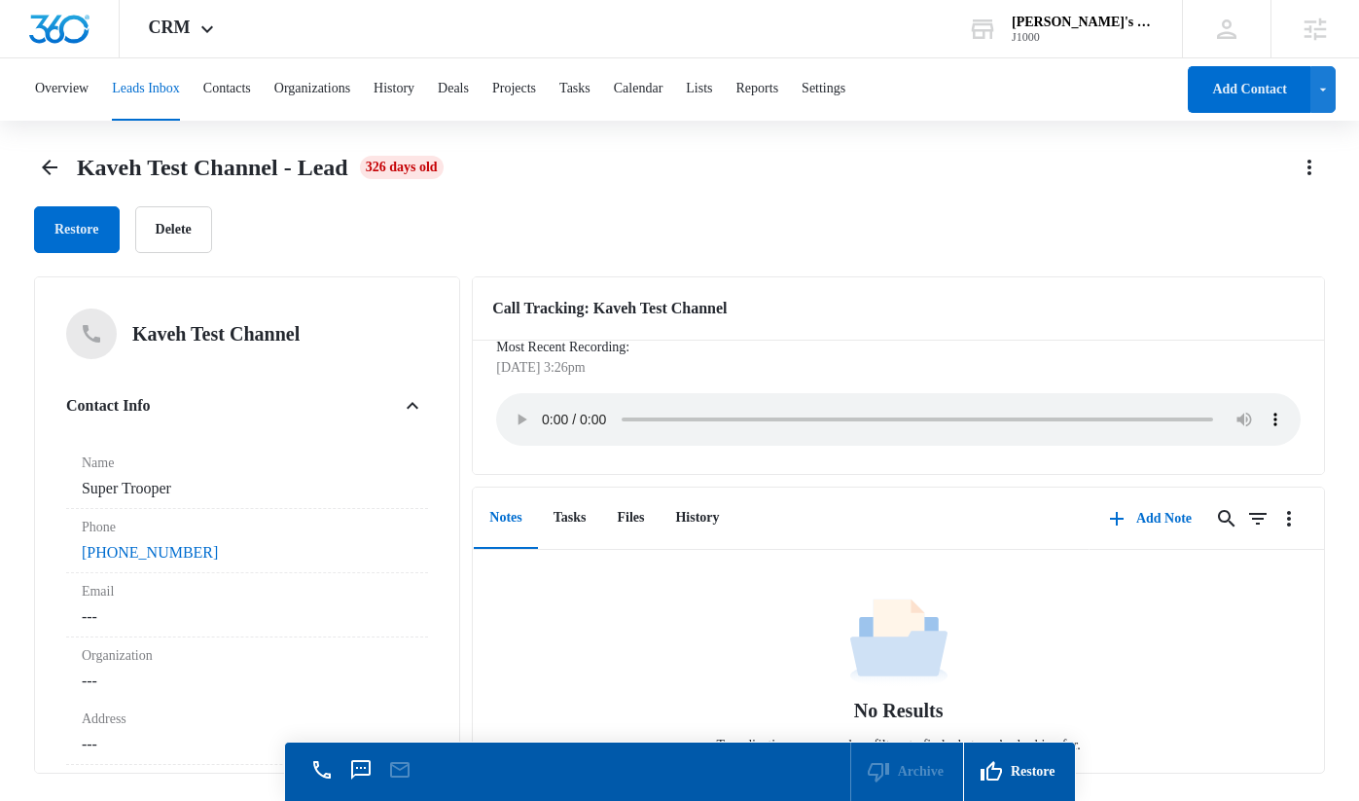  Describe the element at coordinates (108, 406) in the screenshot. I see `h4: Contact Info` at that location.